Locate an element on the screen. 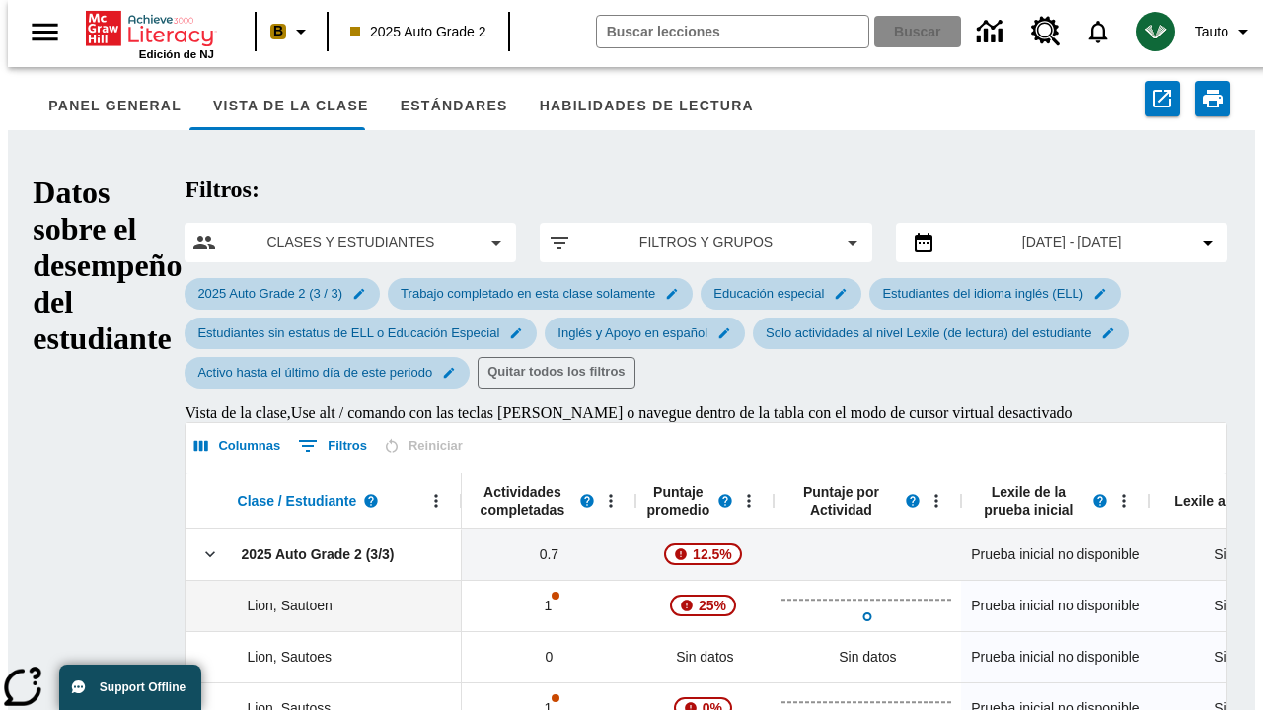 The height and width of the screenshot is (710, 1263). span: Solo actividades al nivel Lexile (de lectura) del estudiante is located at coordinates (928, 333).